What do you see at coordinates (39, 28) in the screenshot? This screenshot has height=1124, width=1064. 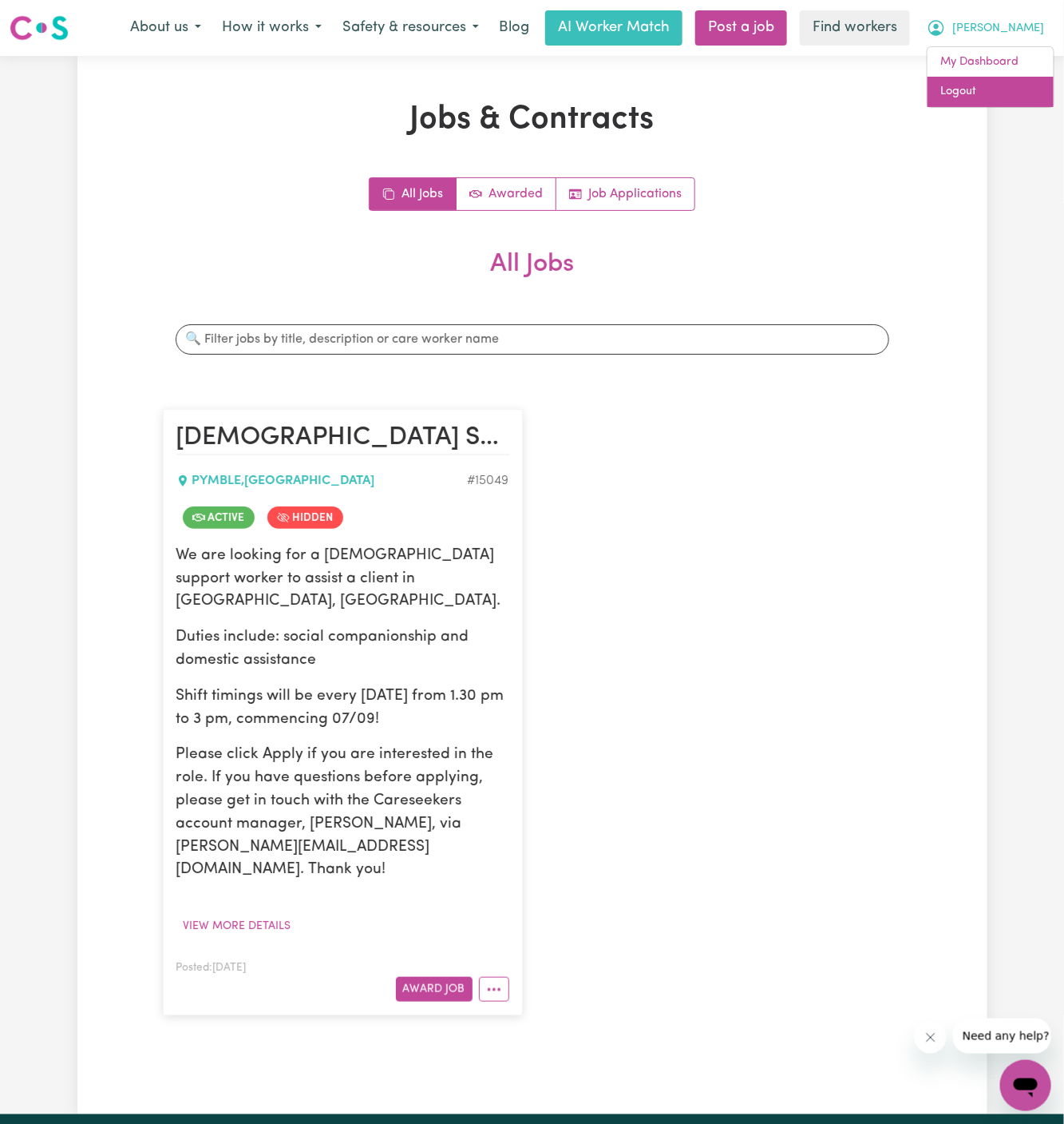 I see `a: Careseekers logo` at bounding box center [39, 28].